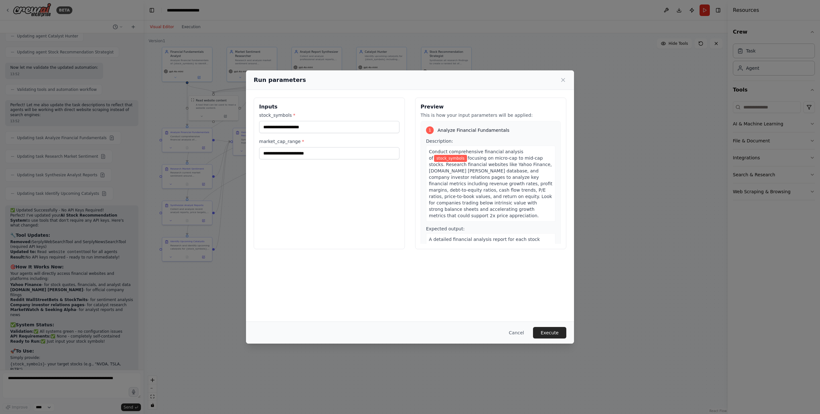 The image size is (820, 414). I want to click on label: stock_symbols, so click(329, 115).